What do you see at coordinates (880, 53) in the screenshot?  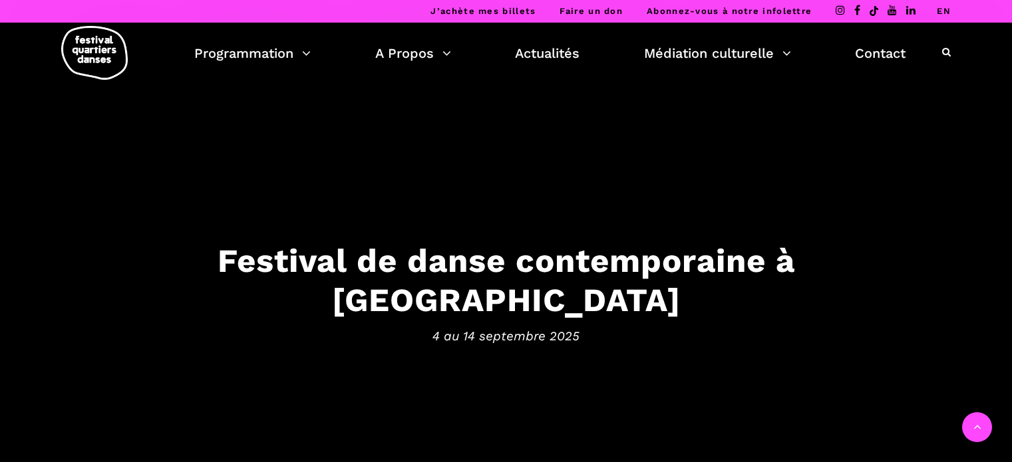 I see `a: Contact` at bounding box center [880, 53].